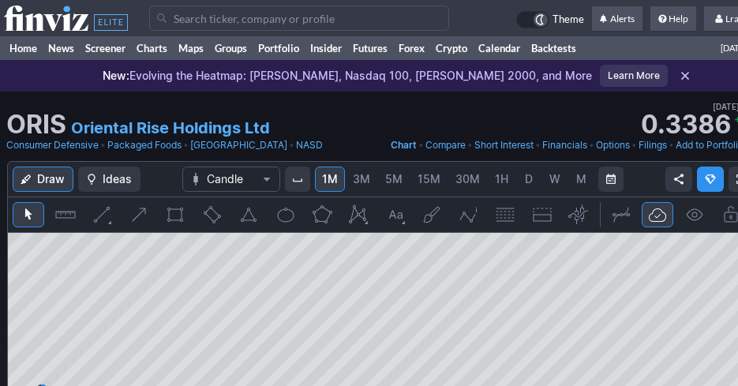 The height and width of the screenshot is (386, 738). Describe the element at coordinates (673, 19) in the screenshot. I see `a: Help` at that location.